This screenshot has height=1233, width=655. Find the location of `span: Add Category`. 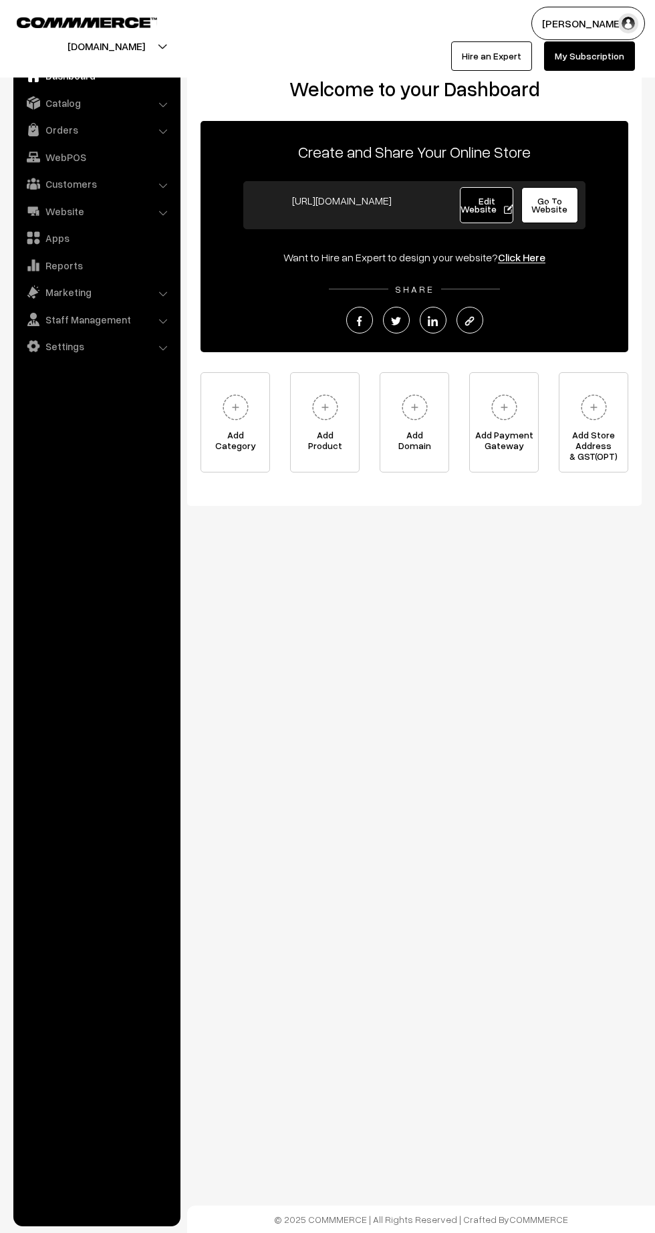

span: Add Category is located at coordinates (235, 443).